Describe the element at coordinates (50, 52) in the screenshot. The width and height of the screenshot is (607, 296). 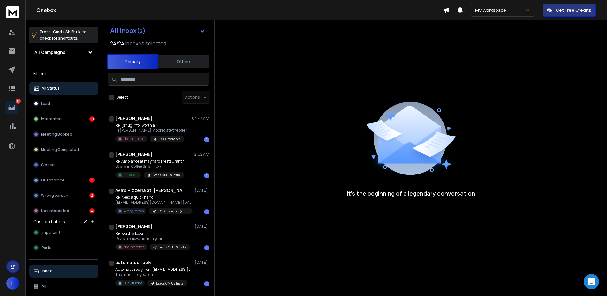
I see `h1: All Campaigns` at that location.